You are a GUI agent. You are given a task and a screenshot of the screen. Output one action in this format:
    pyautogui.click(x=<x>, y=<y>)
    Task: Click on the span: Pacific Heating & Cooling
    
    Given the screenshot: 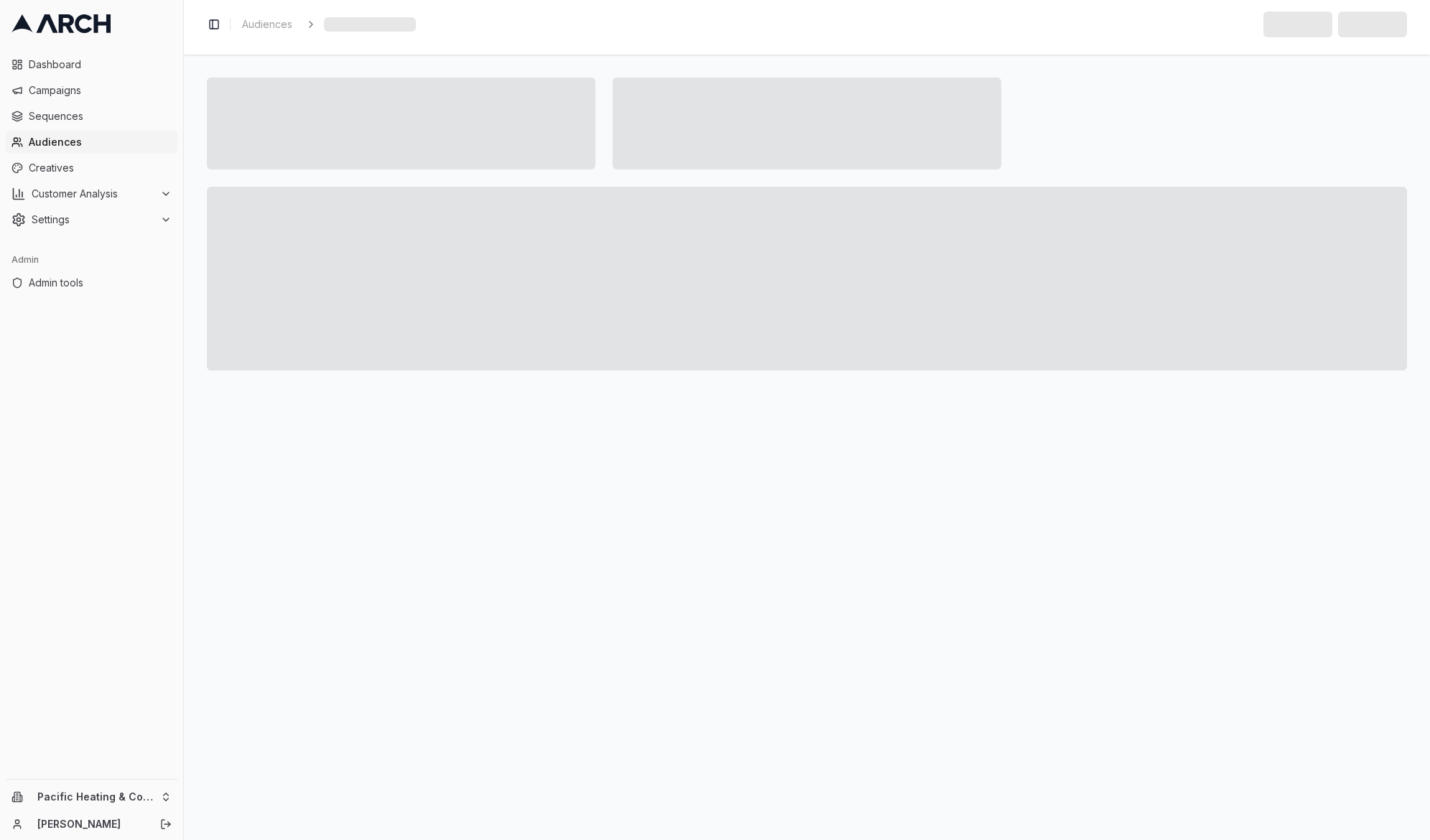 What is the action you would take?
    pyautogui.click(x=95, y=797)
    